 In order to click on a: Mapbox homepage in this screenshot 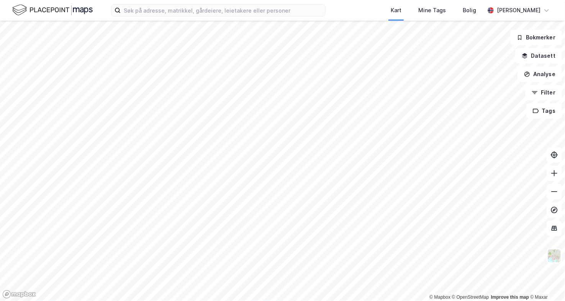, I will do `click(19, 294)`.